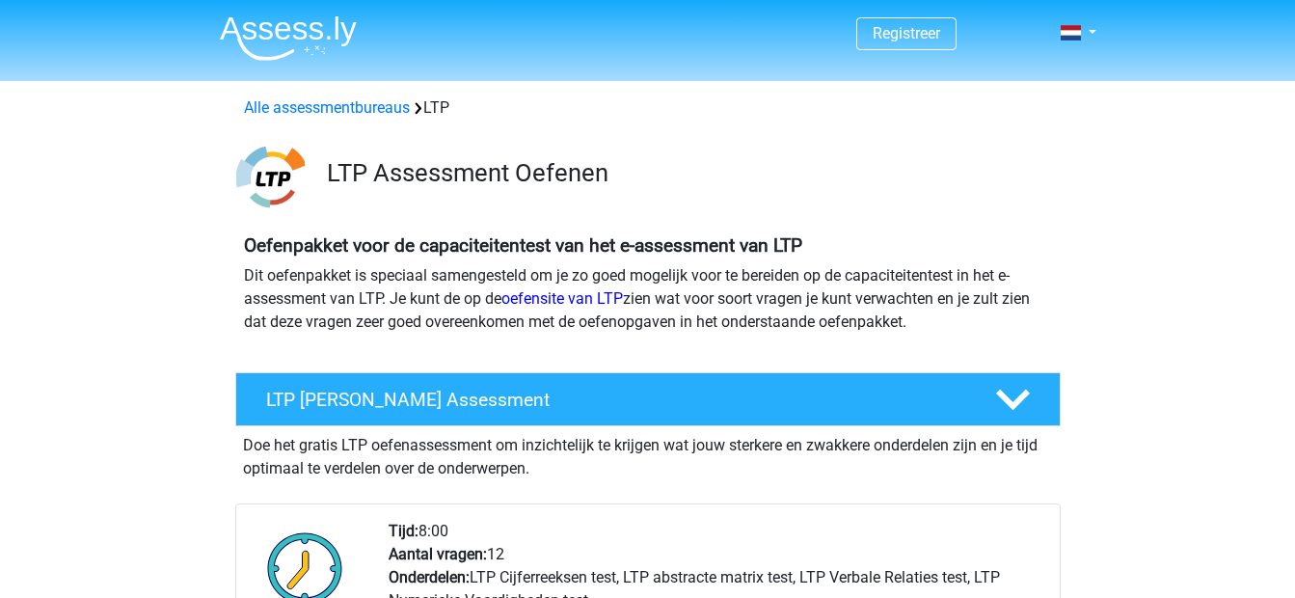 This screenshot has width=1295, height=598. I want to click on div: LTP, so click(648, 108).